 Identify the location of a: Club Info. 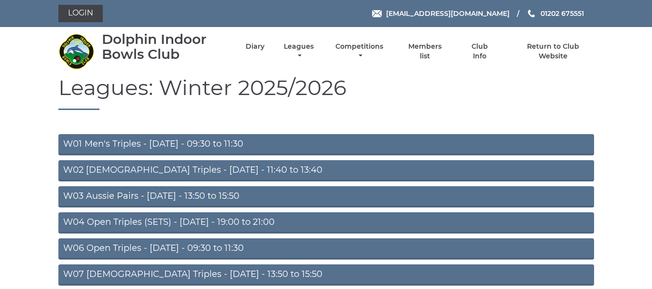
(479, 51).